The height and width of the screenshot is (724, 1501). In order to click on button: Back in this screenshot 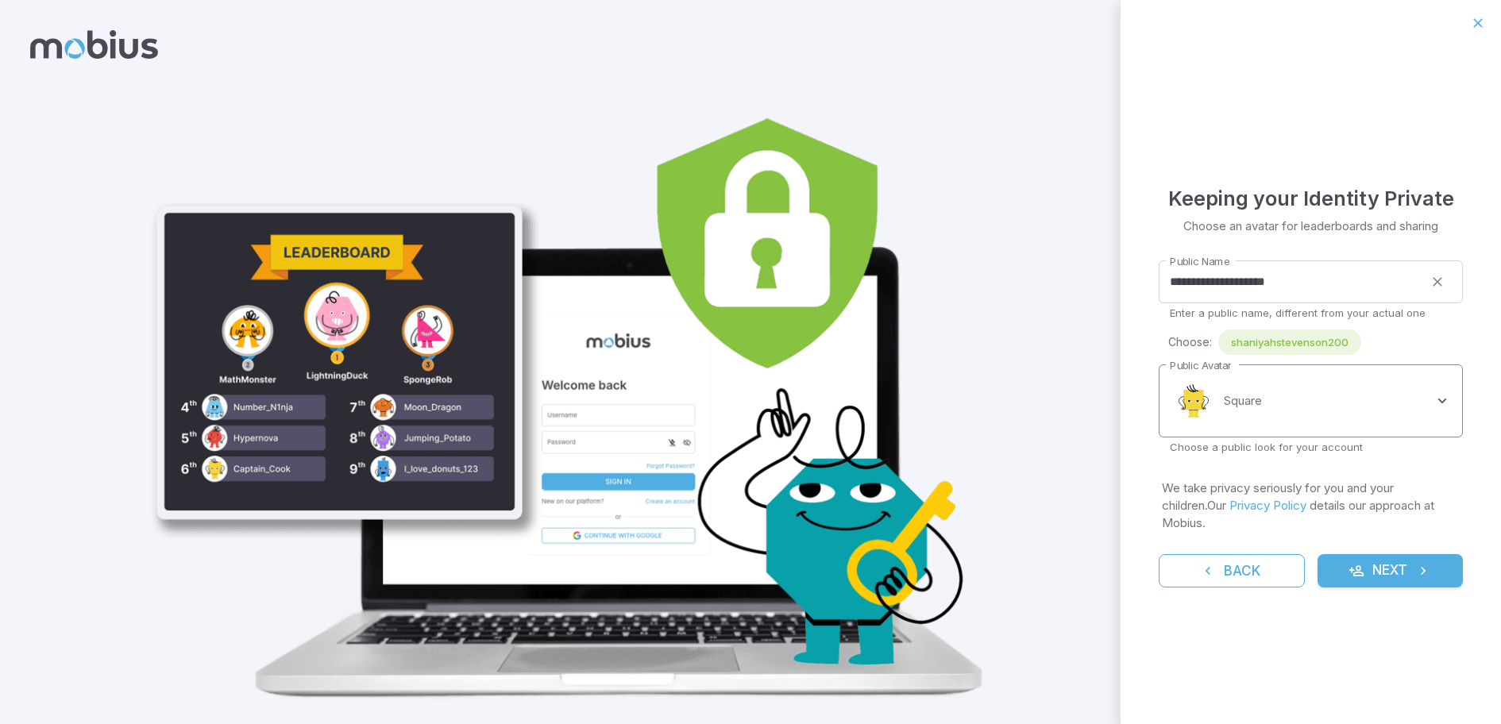, I will do `click(1232, 571)`.